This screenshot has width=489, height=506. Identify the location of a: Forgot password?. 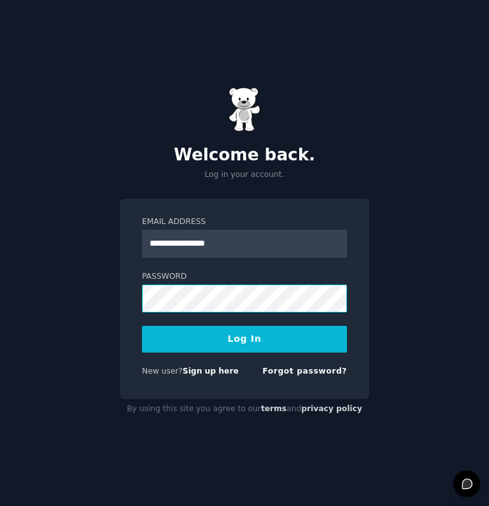
(304, 371).